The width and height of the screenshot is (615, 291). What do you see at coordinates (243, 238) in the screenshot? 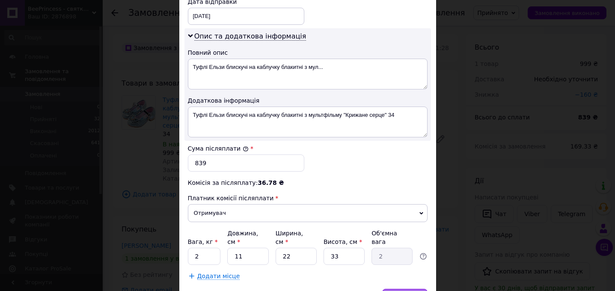
I see `label: Довжина, см` at bounding box center [243, 238].